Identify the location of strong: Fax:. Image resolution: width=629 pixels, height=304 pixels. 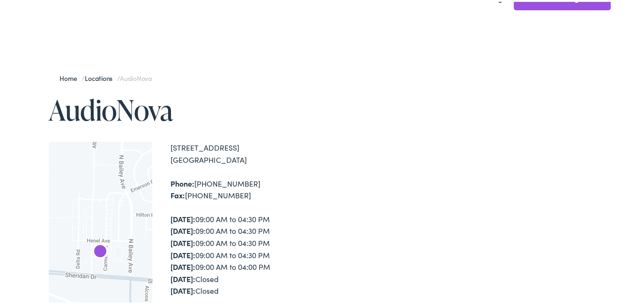
(177, 193).